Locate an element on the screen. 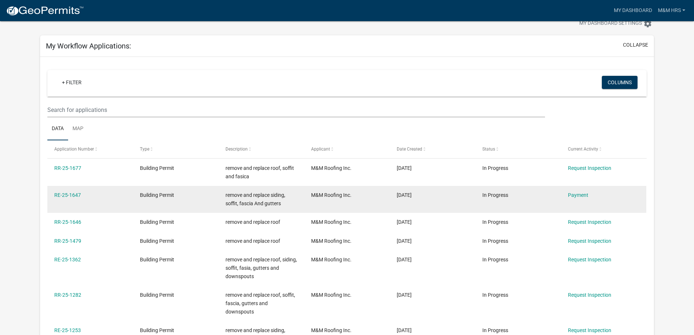 This screenshot has width=694, height=335. span: Status is located at coordinates (489, 149).